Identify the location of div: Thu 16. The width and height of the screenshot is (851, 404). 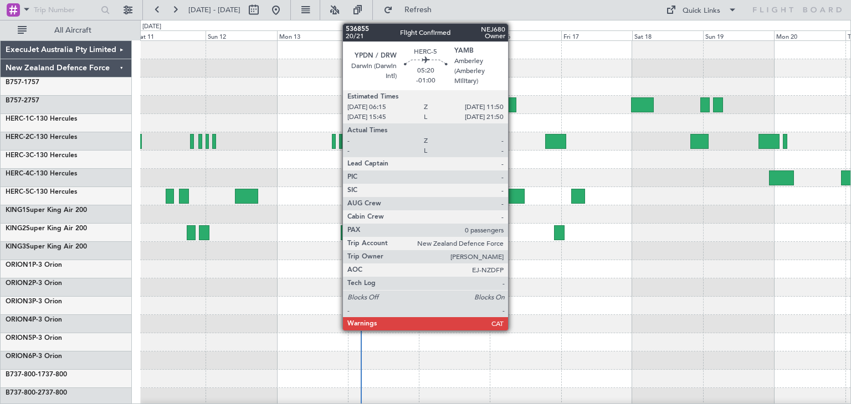
(525, 35).